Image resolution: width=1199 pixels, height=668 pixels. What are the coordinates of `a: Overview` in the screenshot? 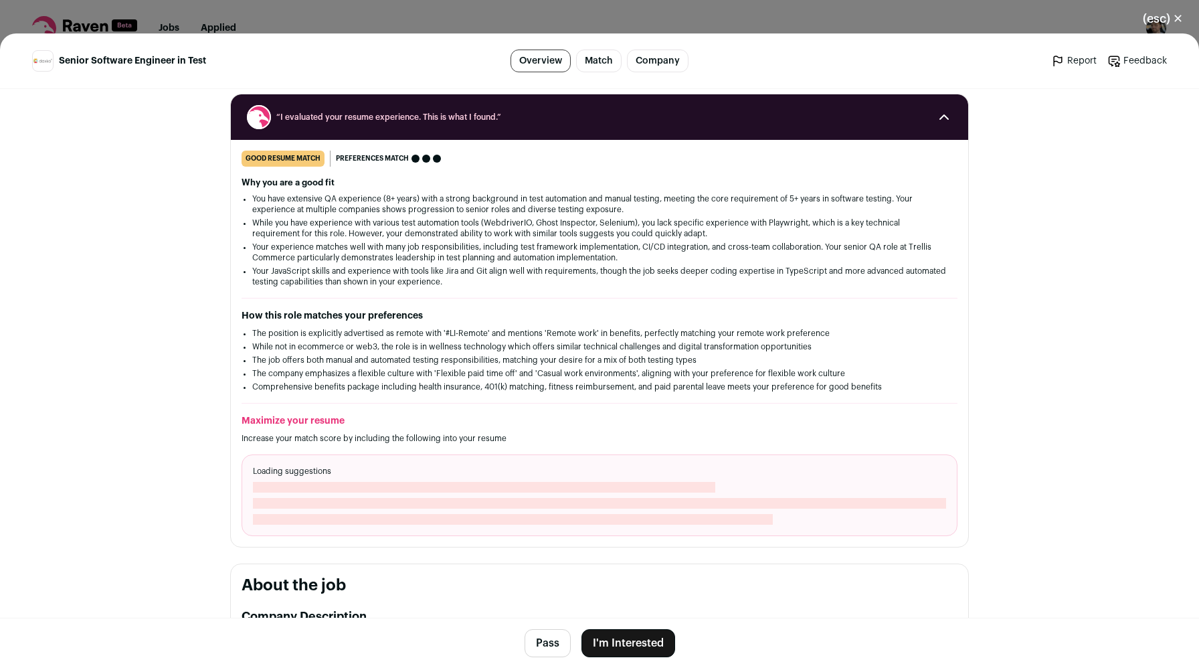 It's located at (541, 61).